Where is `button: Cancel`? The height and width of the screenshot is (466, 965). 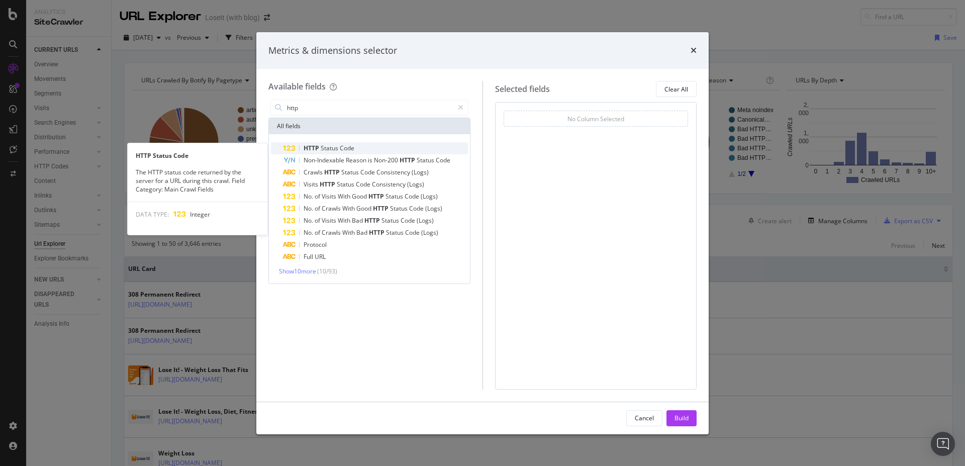 button: Cancel is located at coordinates (644, 418).